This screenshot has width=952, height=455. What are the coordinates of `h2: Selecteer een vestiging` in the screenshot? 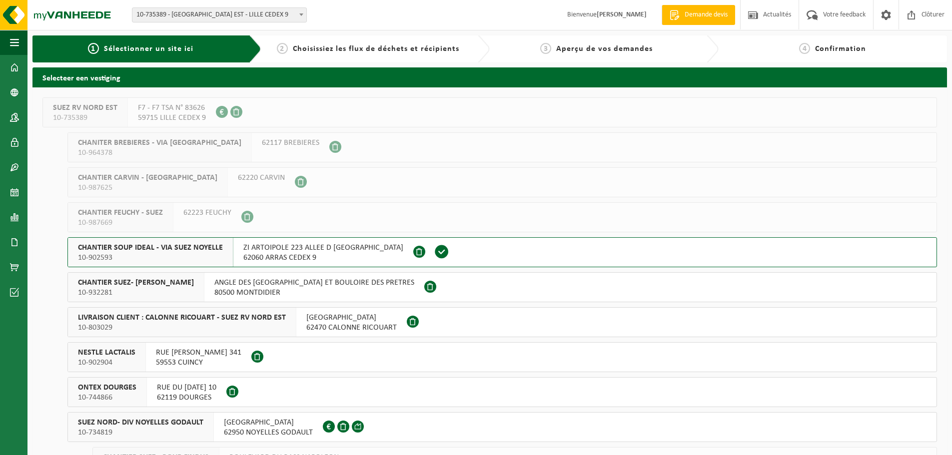 It's located at (490, 77).